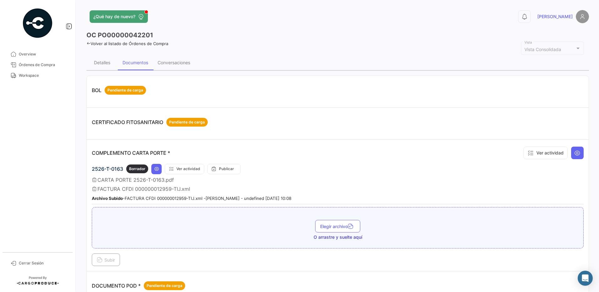 The width and height of the screenshot is (599, 292). What do you see at coordinates (127, 44) in the screenshot?
I see `a: Volver al listado de Órdenes de Compra` at bounding box center [127, 44].